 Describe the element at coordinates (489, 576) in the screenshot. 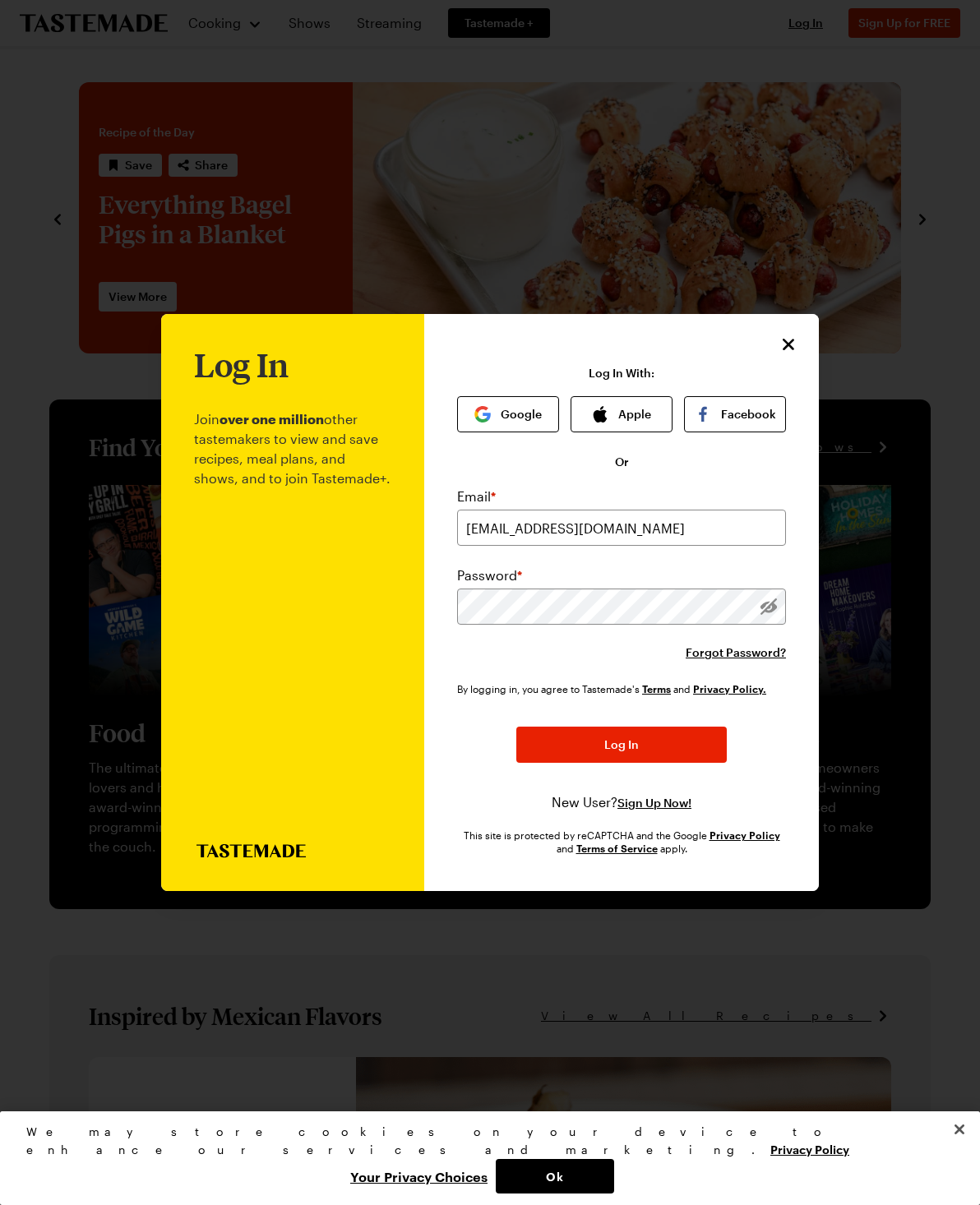

I see `label: Password` at that location.